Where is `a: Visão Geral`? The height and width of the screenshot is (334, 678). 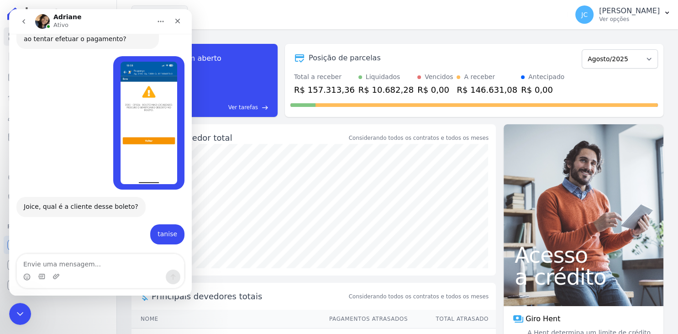 a: Visão Geral is located at coordinates (58, 37).